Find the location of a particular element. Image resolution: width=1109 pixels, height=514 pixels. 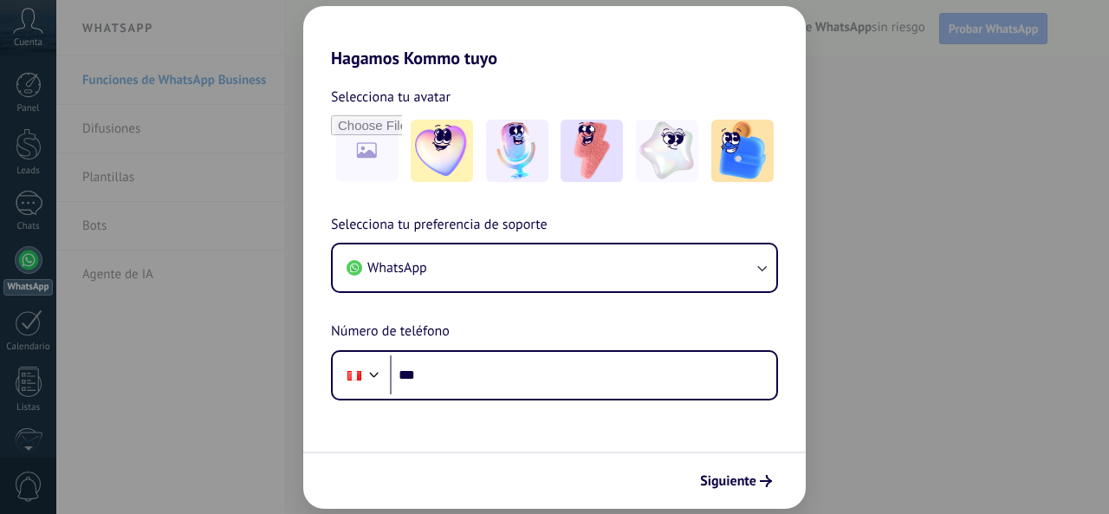

h2: Hagamos Kommo tuyo is located at coordinates (554, 37).